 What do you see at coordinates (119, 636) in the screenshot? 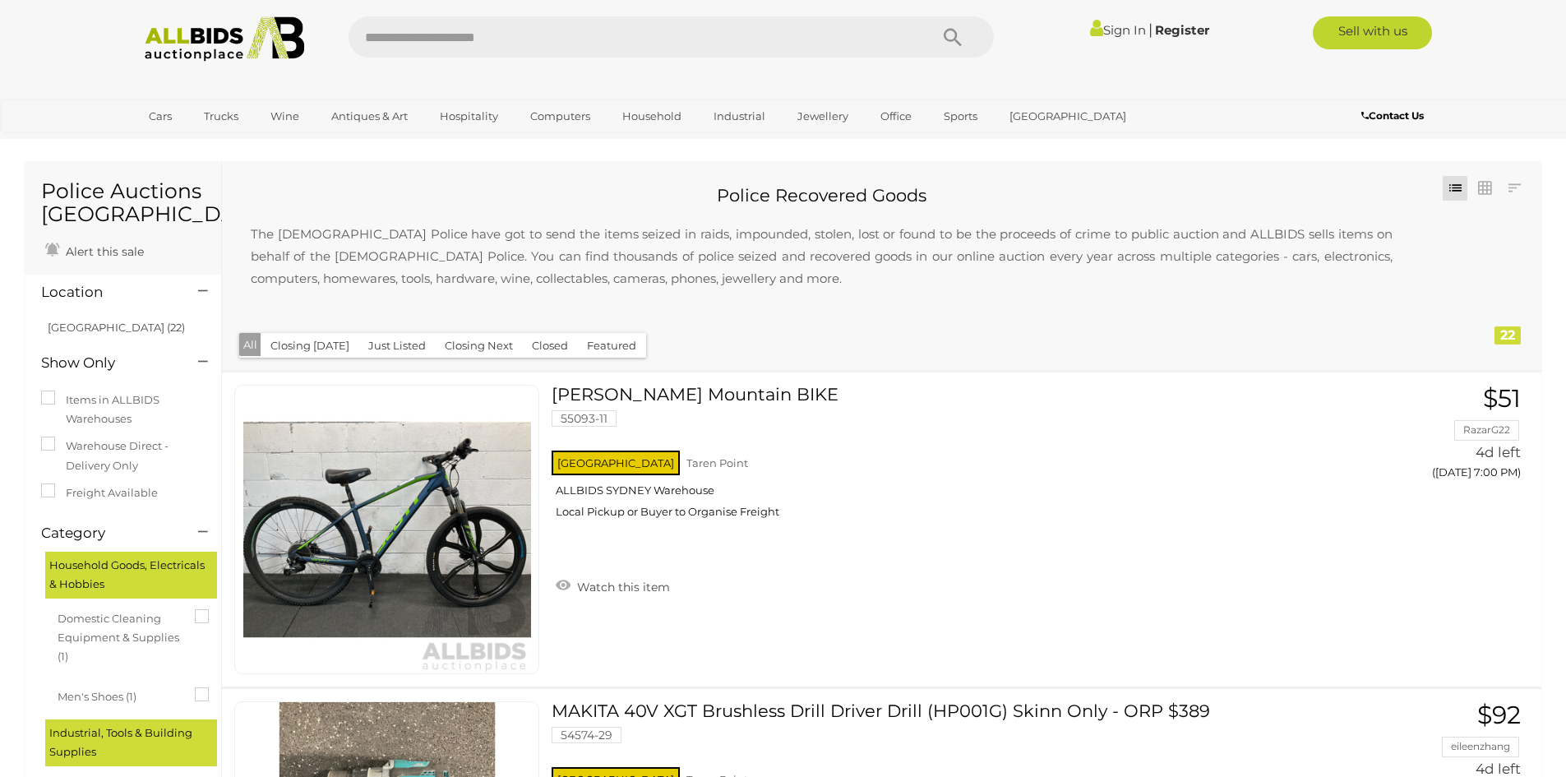
I see `span: Domestic Cleaning Equipment & Supplies (1)` at bounding box center [119, 636].